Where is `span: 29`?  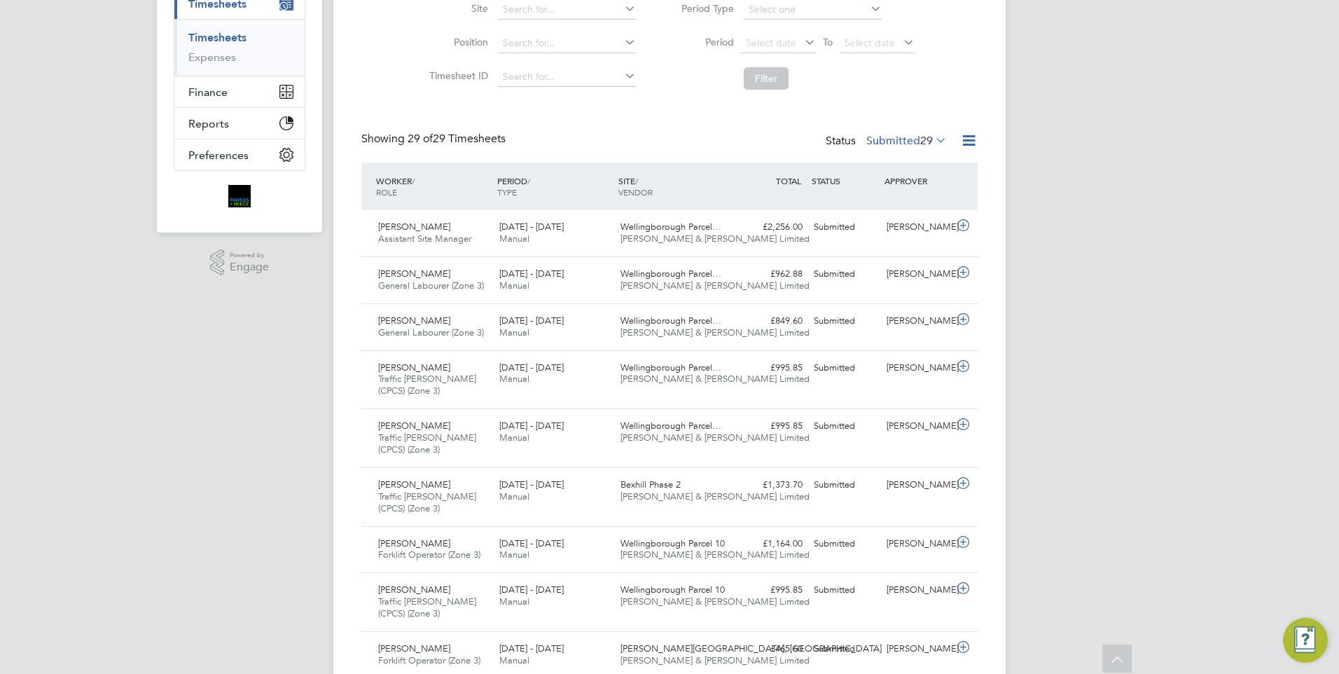 span: 29 is located at coordinates (927, 141).